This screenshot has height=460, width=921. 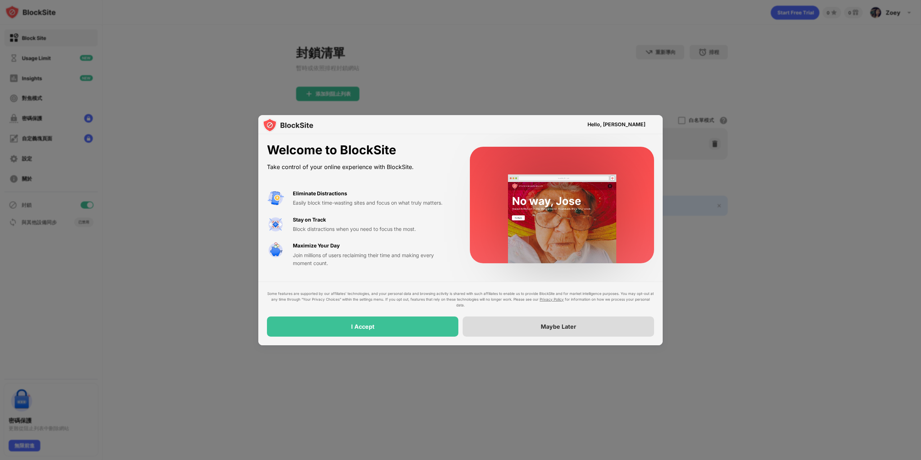 I want to click on div: I Accept, so click(x=363, y=327).